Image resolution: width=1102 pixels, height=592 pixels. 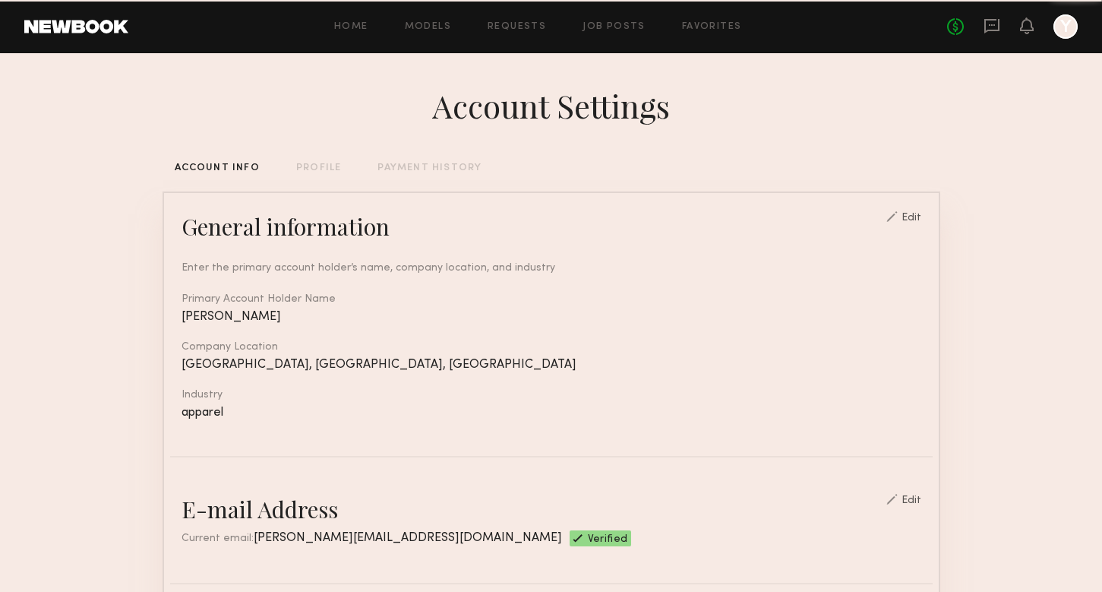 I want to click on span: Verified, so click(x=608, y=540).